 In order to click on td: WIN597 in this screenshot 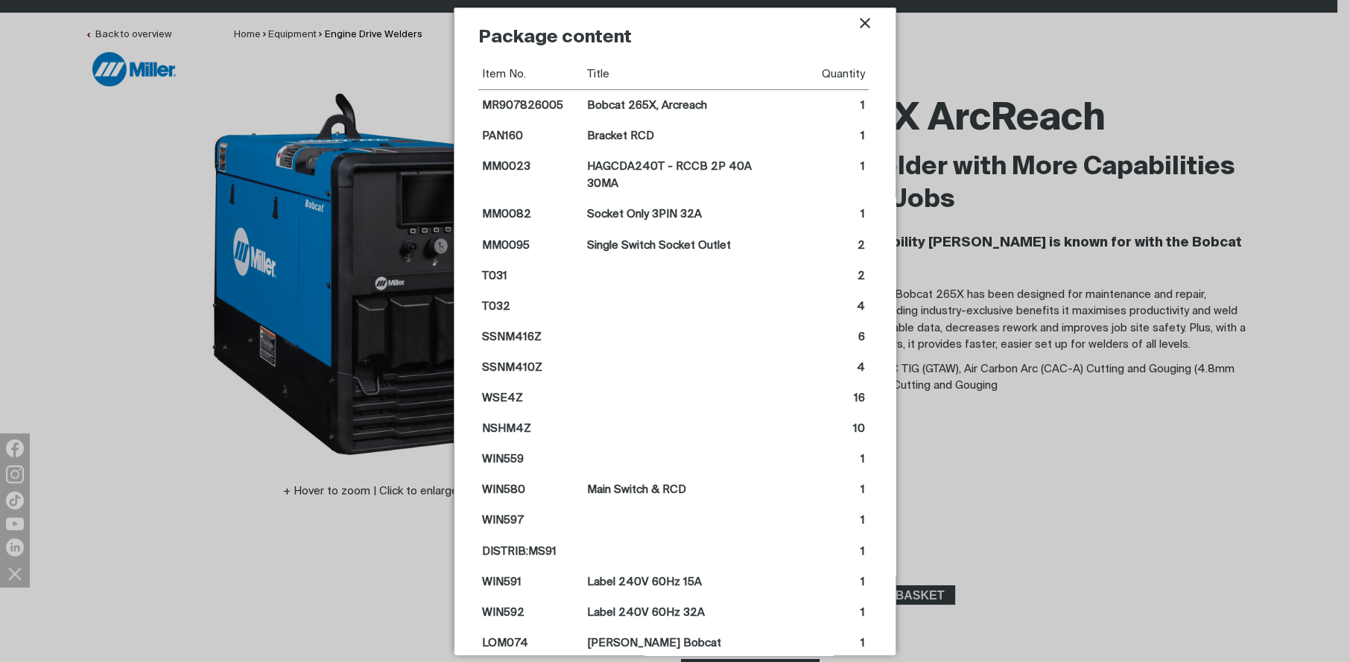, I will do `click(527, 520)`.